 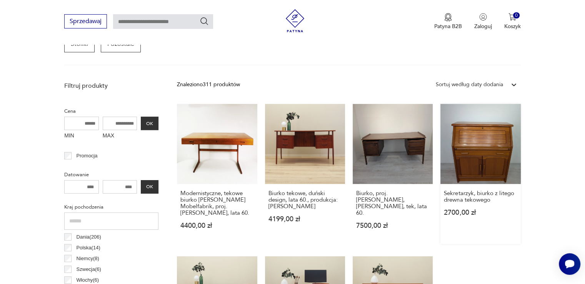 What do you see at coordinates (209, 85) in the screenshot?
I see `div: Znaleziono 311 produktów` at bounding box center [209, 85].